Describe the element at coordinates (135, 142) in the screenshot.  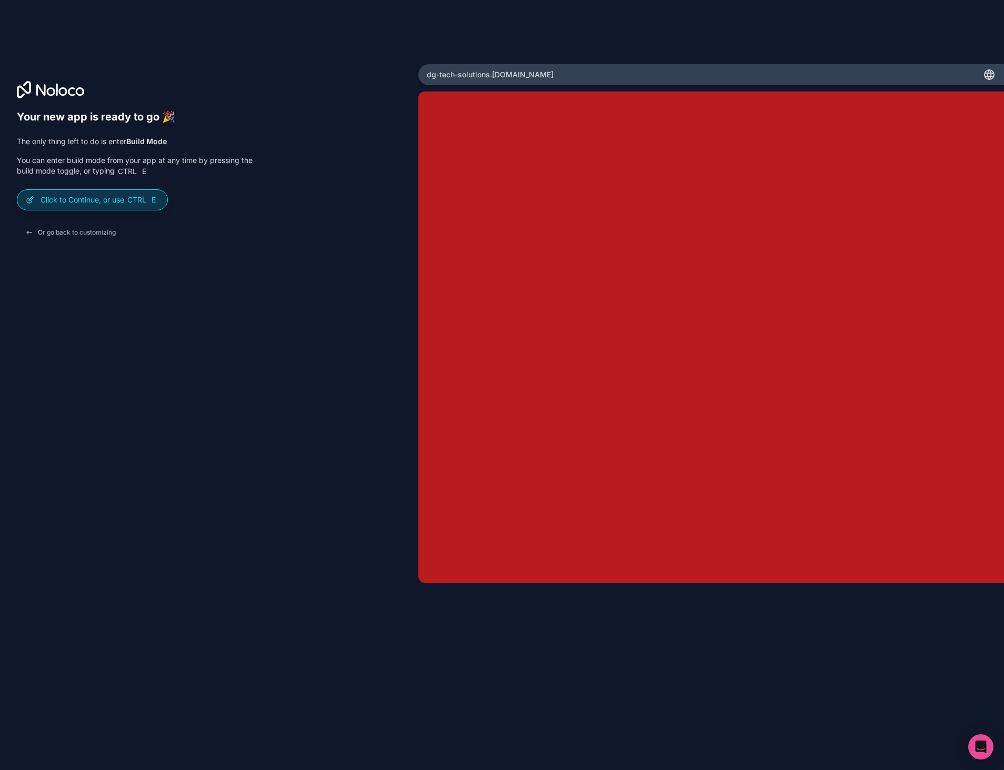
I see `p: The only thing left to do is enter` at that location.